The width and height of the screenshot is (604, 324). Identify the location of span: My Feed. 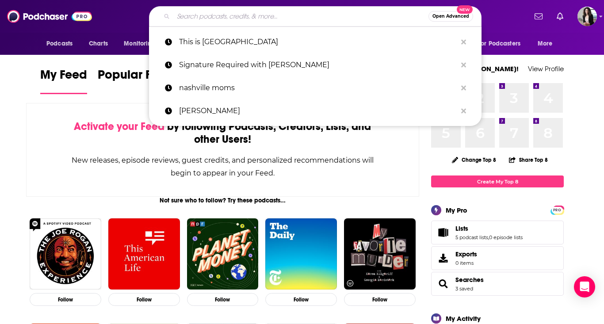
(64, 77).